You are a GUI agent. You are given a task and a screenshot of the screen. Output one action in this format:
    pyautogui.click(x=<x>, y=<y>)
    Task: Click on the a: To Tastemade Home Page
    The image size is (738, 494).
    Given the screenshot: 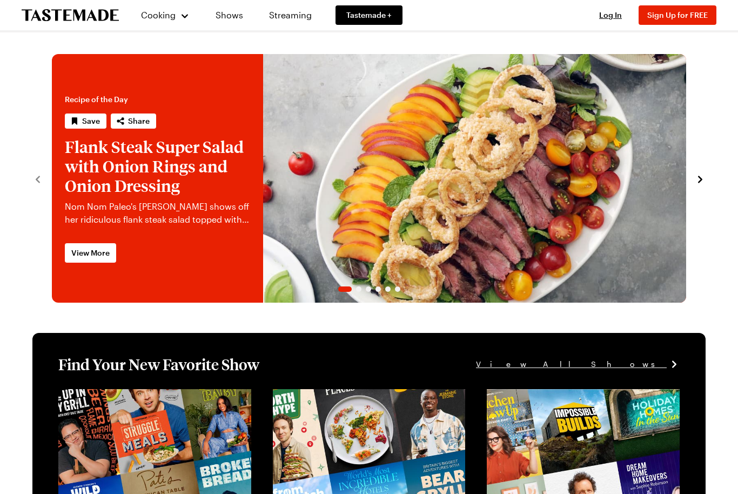 What is the action you would take?
    pyautogui.click(x=70, y=15)
    